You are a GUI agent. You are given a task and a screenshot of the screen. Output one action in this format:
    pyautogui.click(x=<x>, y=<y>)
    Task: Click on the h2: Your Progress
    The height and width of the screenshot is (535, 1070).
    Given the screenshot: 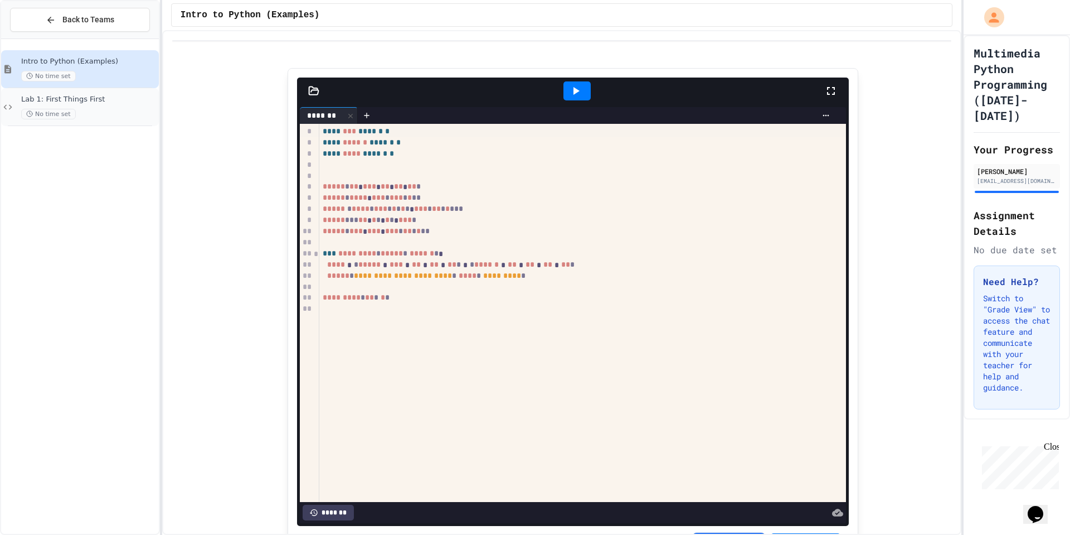 What is the action you would take?
    pyautogui.click(x=1017, y=149)
    